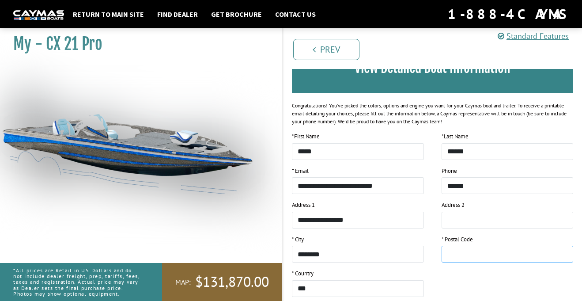 This screenshot has height=301, width=582. What do you see at coordinates (78, 282) in the screenshot?
I see `p: *All prices are Retail in US Dollars and do not include dealer freight, prep, tariffs, fees, taxe...` at bounding box center [78, 282].